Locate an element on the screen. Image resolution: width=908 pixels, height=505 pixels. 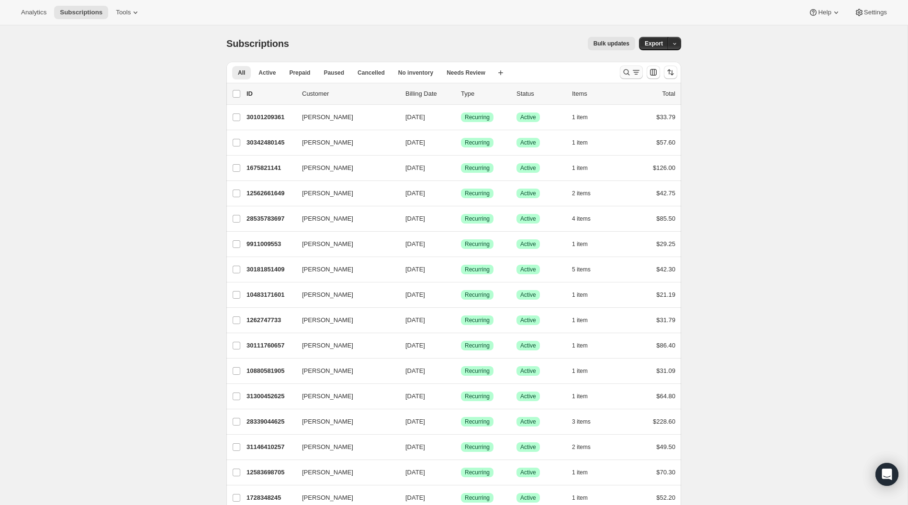
span: Export is located at coordinates (654, 44).